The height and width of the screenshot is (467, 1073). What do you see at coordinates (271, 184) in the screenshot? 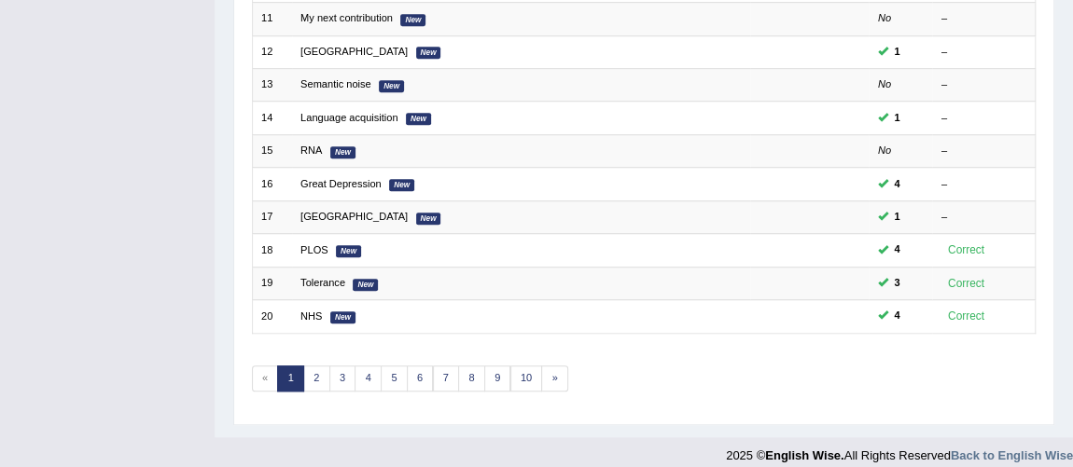
I see `td: 16` at bounding box center [271, 184].